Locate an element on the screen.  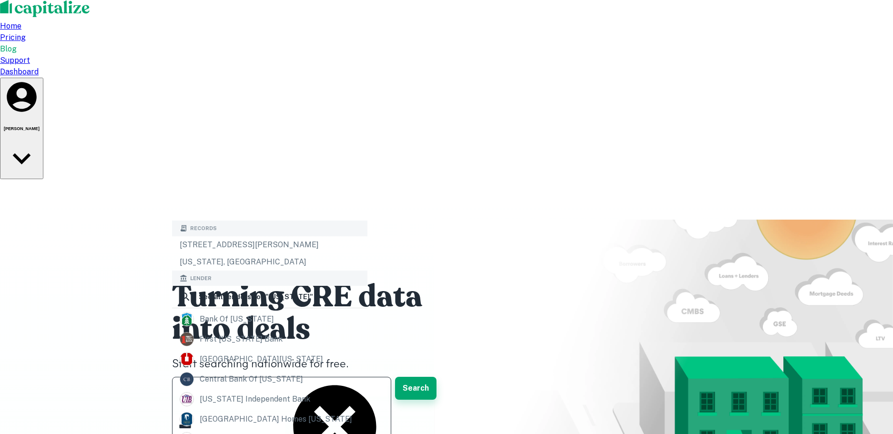
span: Lender is located at coordinates (201, 278).